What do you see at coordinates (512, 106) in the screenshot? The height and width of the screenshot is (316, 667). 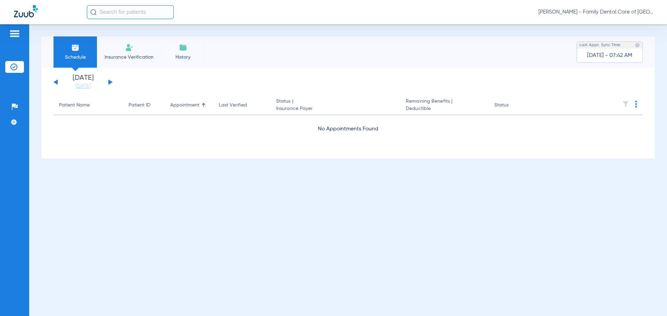 I see `th: Status` at bounding box center [512, 106].